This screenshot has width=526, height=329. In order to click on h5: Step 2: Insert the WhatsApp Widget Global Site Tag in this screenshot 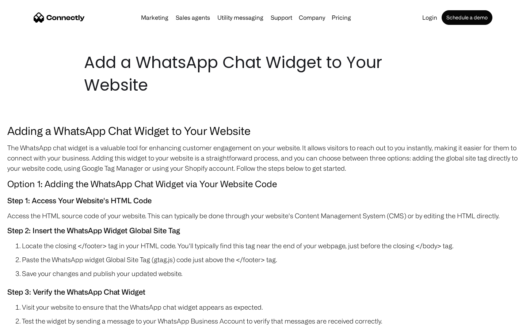, I will do `click(263, 231)`.